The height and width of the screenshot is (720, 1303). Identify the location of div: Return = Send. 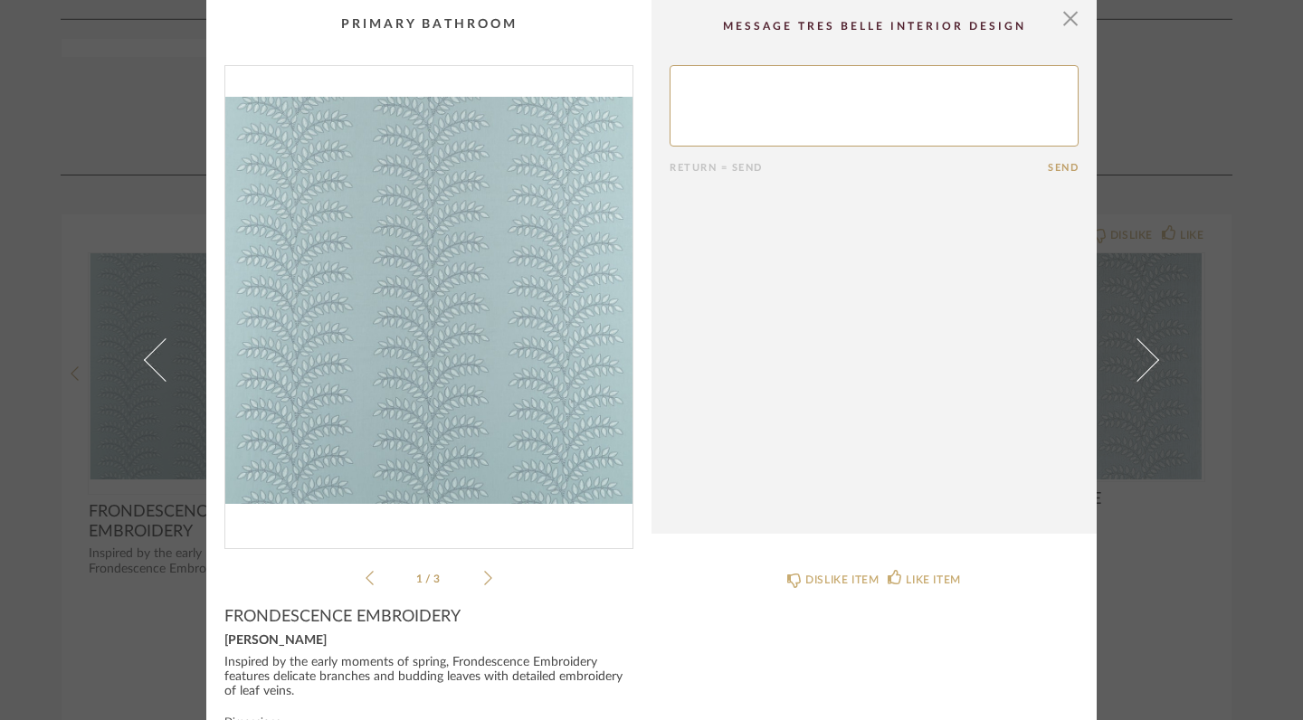
(859, 167).